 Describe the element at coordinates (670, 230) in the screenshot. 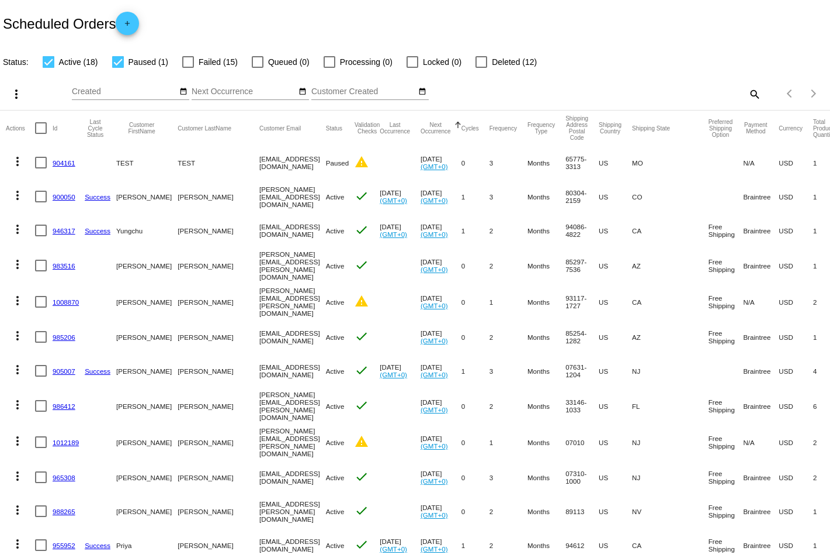

I see `mat-cell: CA` at that location.